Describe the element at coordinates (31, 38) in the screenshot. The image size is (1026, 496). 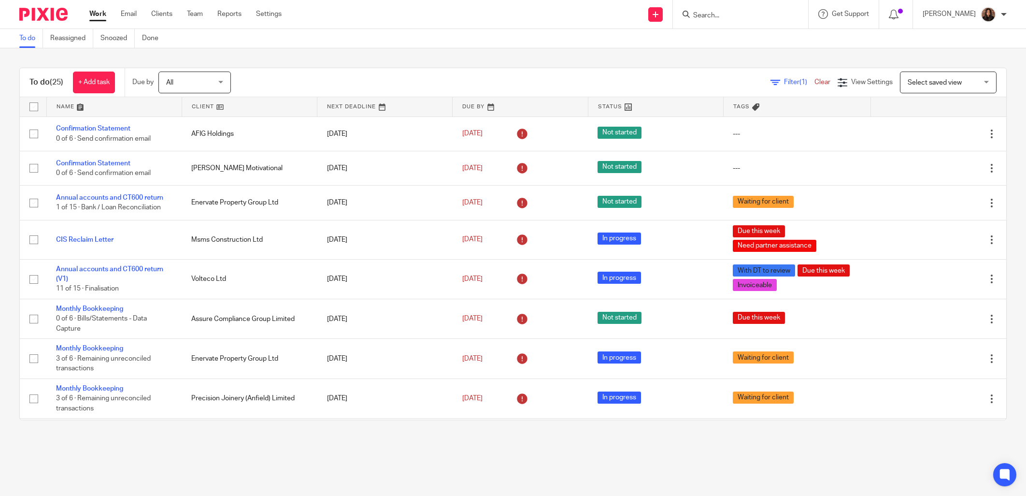
I see `a: To do` at that location.